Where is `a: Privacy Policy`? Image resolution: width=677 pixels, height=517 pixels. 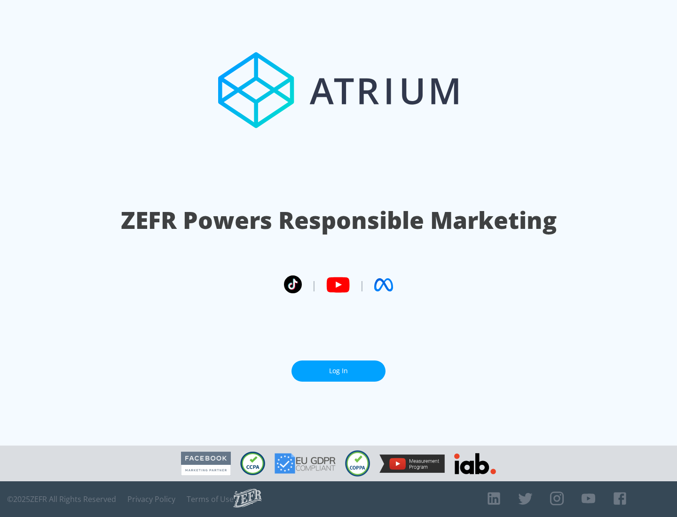 a: Privacy Policy is located at coordinates (151, 499).